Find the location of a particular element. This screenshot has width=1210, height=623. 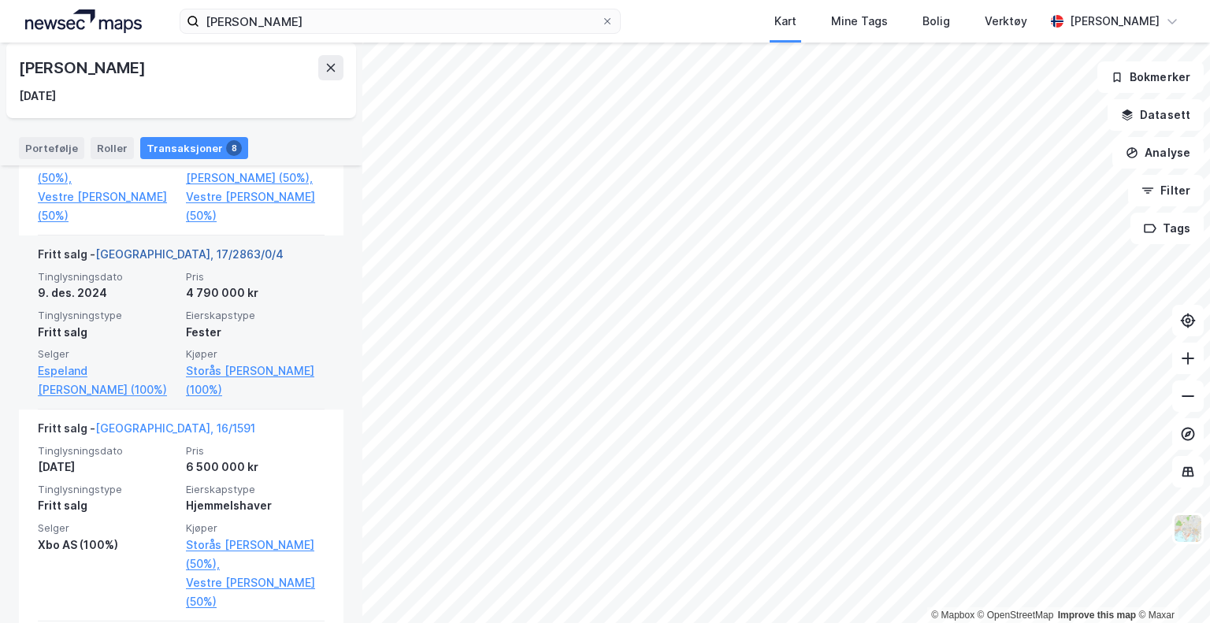

div: 8 is located at coordinates (234, 148).